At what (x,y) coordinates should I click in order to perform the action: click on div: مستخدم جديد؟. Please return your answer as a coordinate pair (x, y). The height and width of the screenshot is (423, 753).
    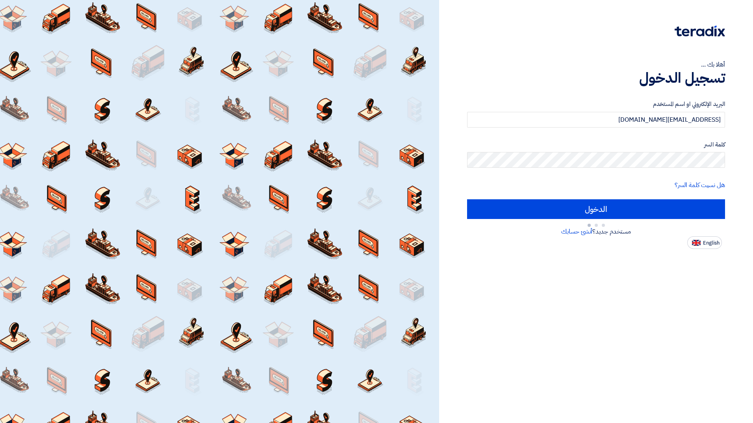
    Looking at the image, I should click on (596, 232).